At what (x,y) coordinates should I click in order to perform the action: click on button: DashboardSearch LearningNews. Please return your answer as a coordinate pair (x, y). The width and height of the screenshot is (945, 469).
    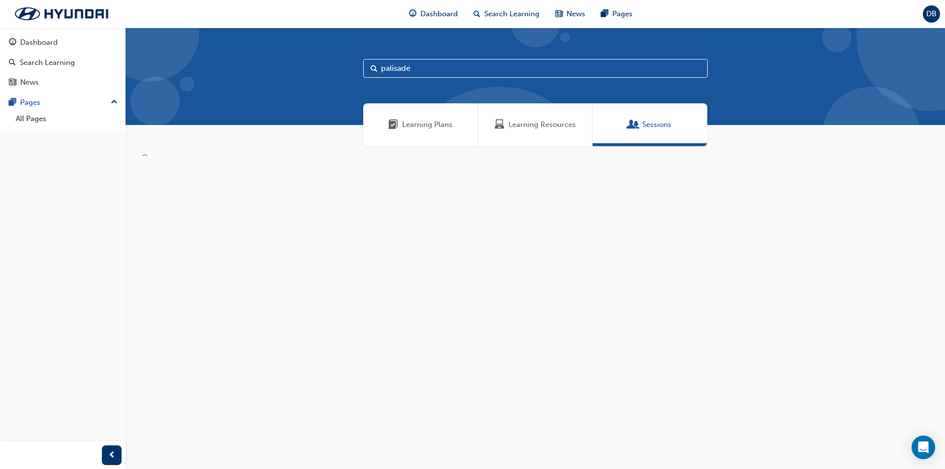
    Looking at the image, I should click on (63, 63).